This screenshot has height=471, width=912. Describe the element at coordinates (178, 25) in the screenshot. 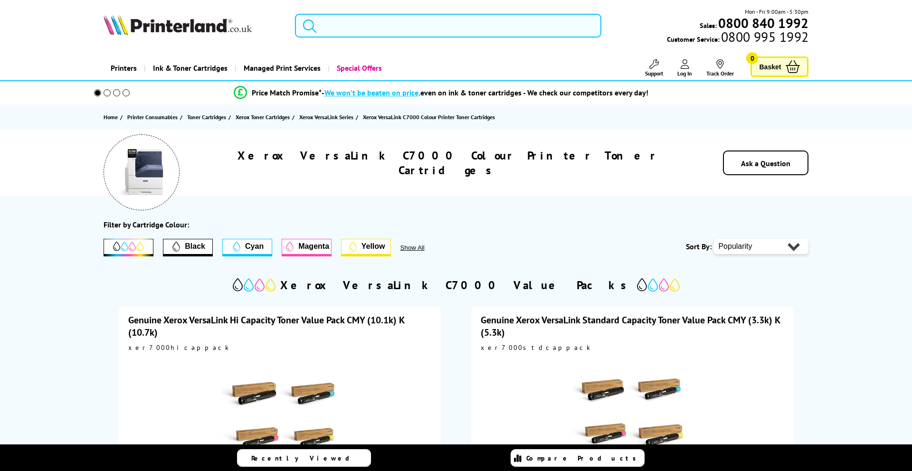

I see `img: Printerland Logo` at that location.